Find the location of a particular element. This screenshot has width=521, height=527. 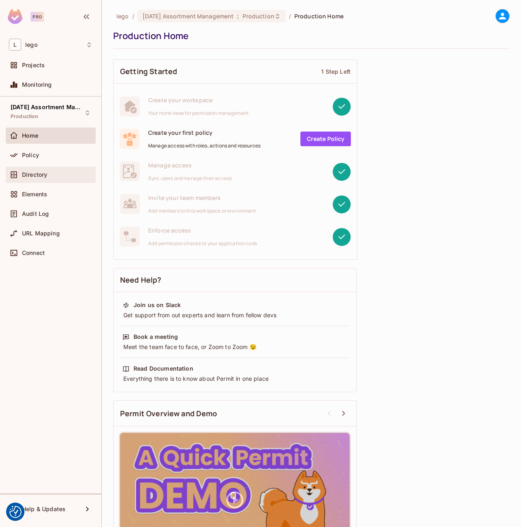

div: Read Documentation is located at coordinates (163, 368).